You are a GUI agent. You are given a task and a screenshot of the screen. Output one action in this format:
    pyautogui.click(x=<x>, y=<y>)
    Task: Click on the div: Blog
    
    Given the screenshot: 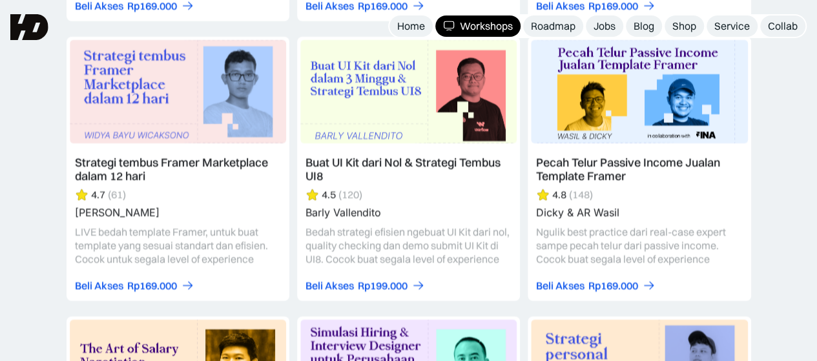 What is the action you would take?
    pyautogui.click(x=644, y=26)
    